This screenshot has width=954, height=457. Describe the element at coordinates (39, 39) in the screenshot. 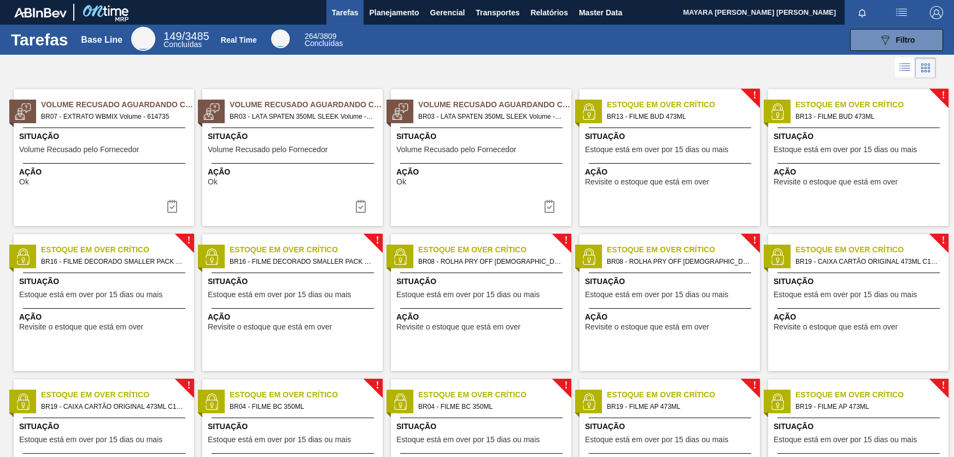

I see `h1: Tarefas` at that location.